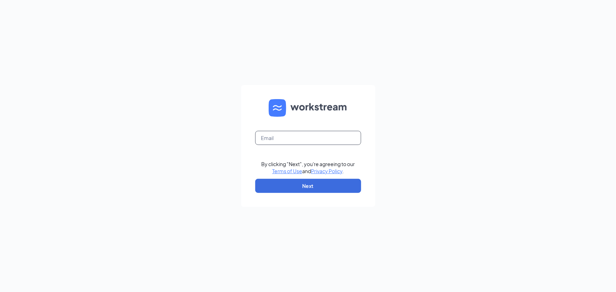 Image resolution: width=616 pixels, height=292 pixels. I want to click on a: Privacy Policy, so click(327, 171).